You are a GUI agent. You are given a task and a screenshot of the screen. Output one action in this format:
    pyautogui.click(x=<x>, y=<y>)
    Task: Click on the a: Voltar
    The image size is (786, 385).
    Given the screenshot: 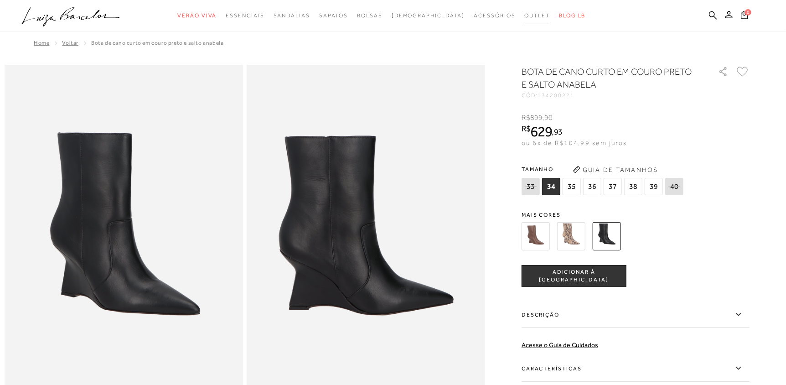 What is the action you would take?
    pyautogui.click(x=70, y=43)
    